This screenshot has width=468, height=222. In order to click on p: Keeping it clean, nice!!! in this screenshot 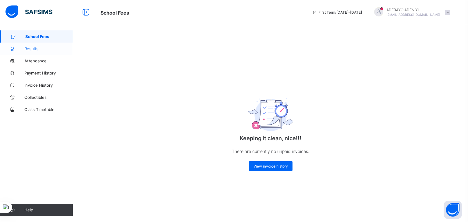, I will do `click(271, 138)`.